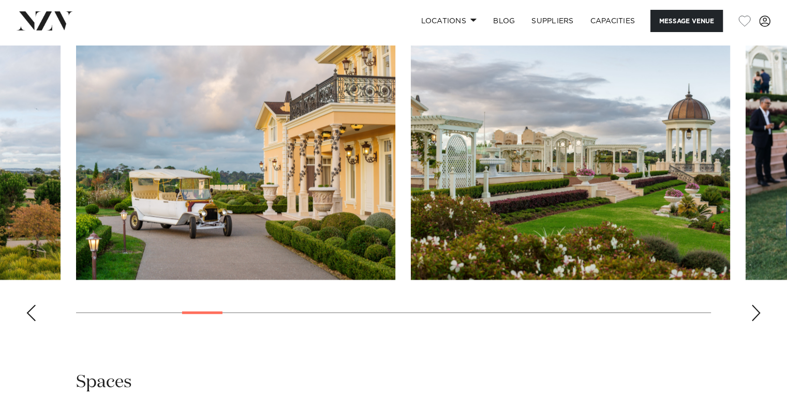 The image size is (787, 409). I want to click on a: BLOG, so click(504, 21).